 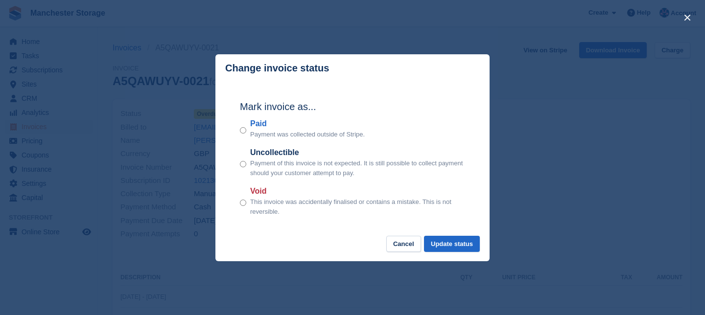 I want to click on label: Void, so click(x=357, y=191).